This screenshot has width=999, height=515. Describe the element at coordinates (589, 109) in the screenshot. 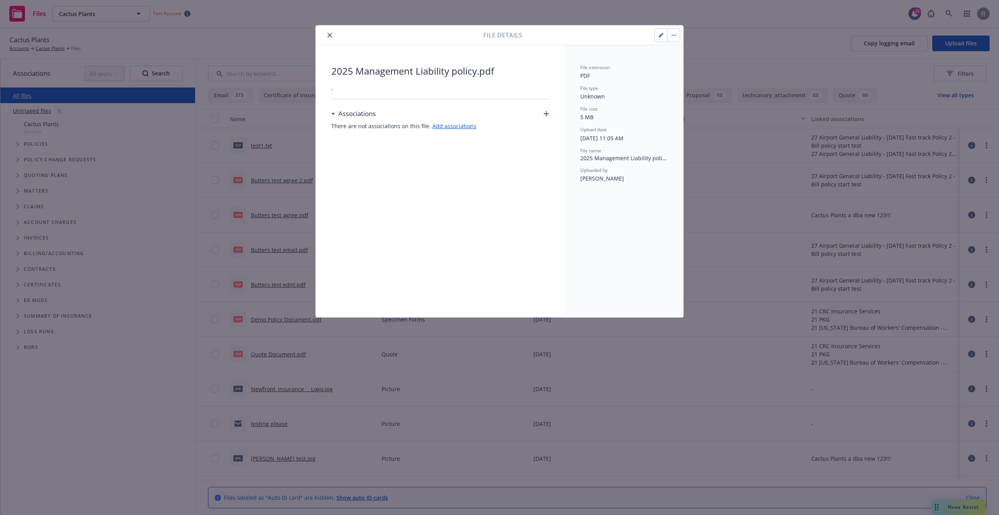

I see `span: File size` at that location.